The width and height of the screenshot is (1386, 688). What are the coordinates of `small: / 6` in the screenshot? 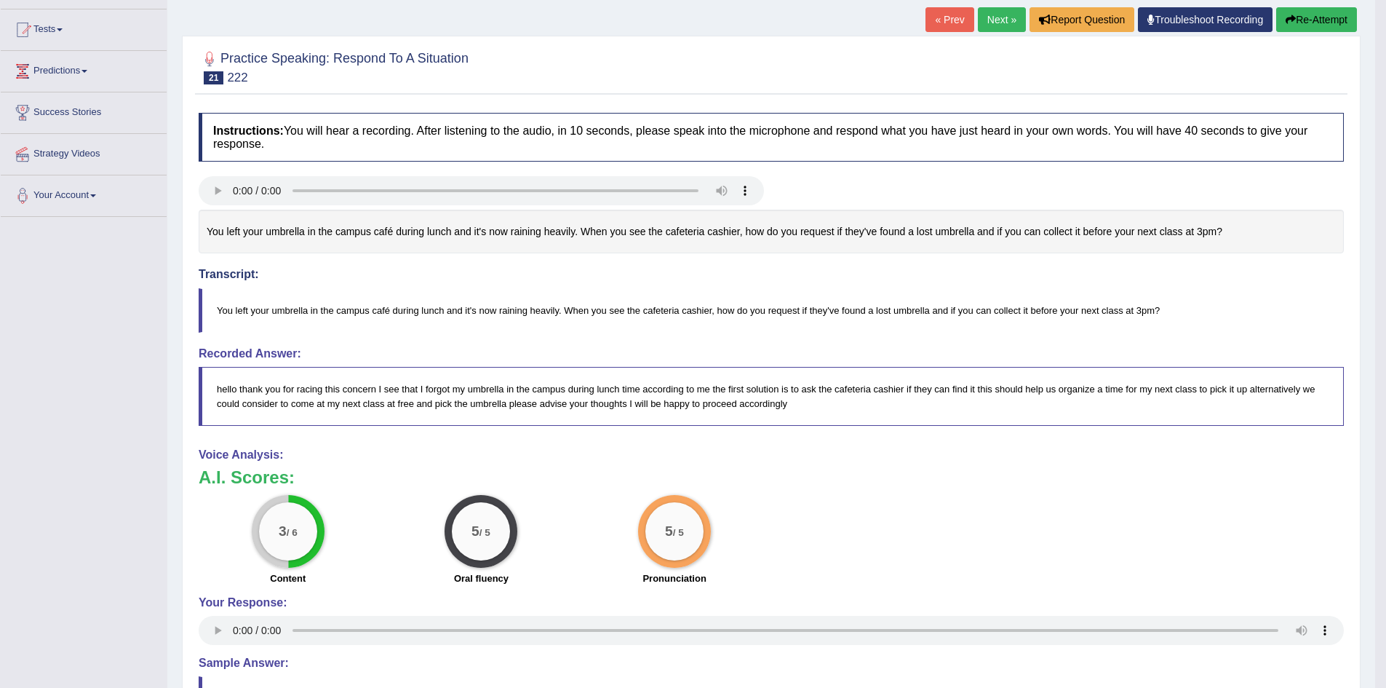 It's located at (292, 532).